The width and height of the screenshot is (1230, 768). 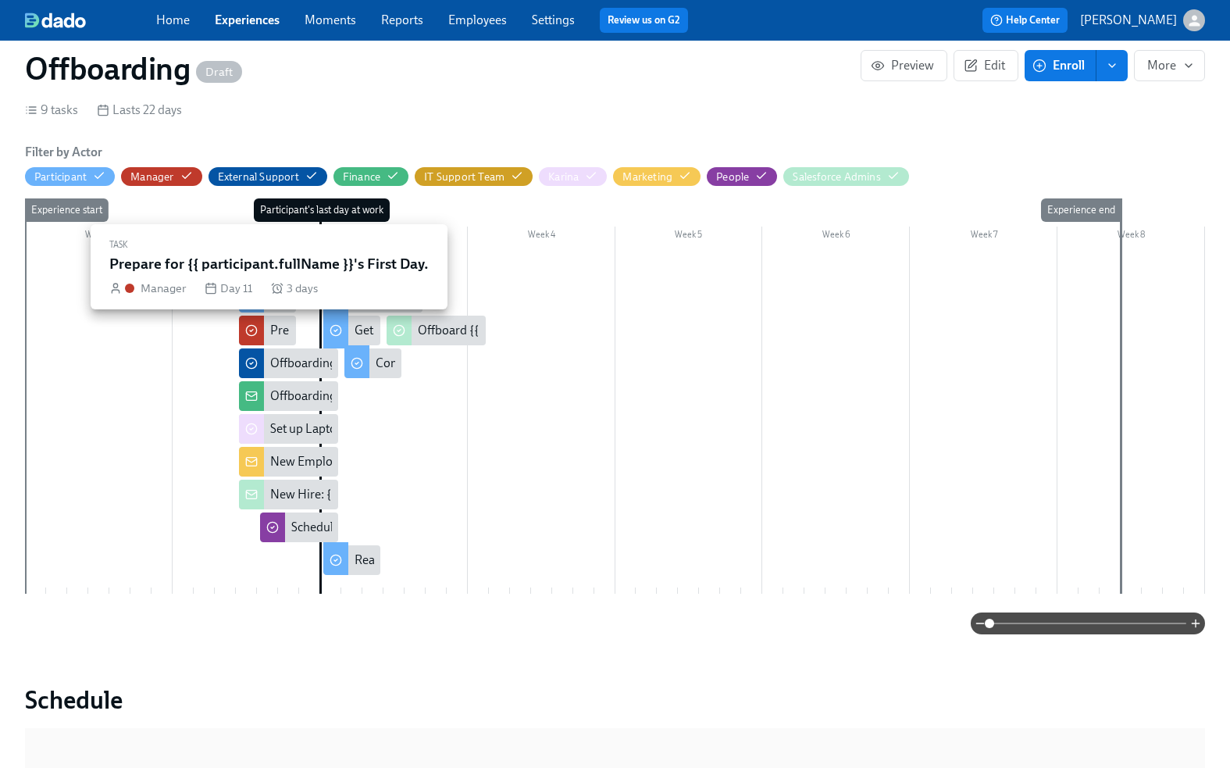 I want to click on div: Week 5, so click(x=689, y=237).